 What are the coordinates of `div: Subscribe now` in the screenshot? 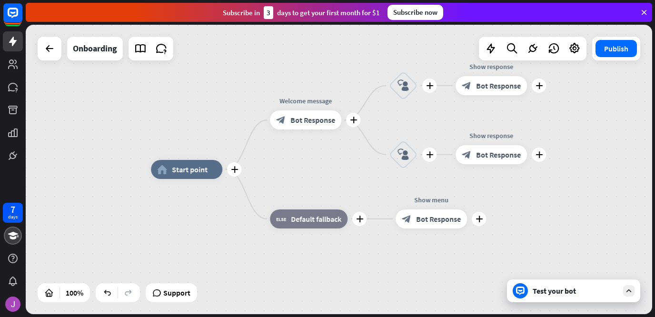 It's located at (415, 12).